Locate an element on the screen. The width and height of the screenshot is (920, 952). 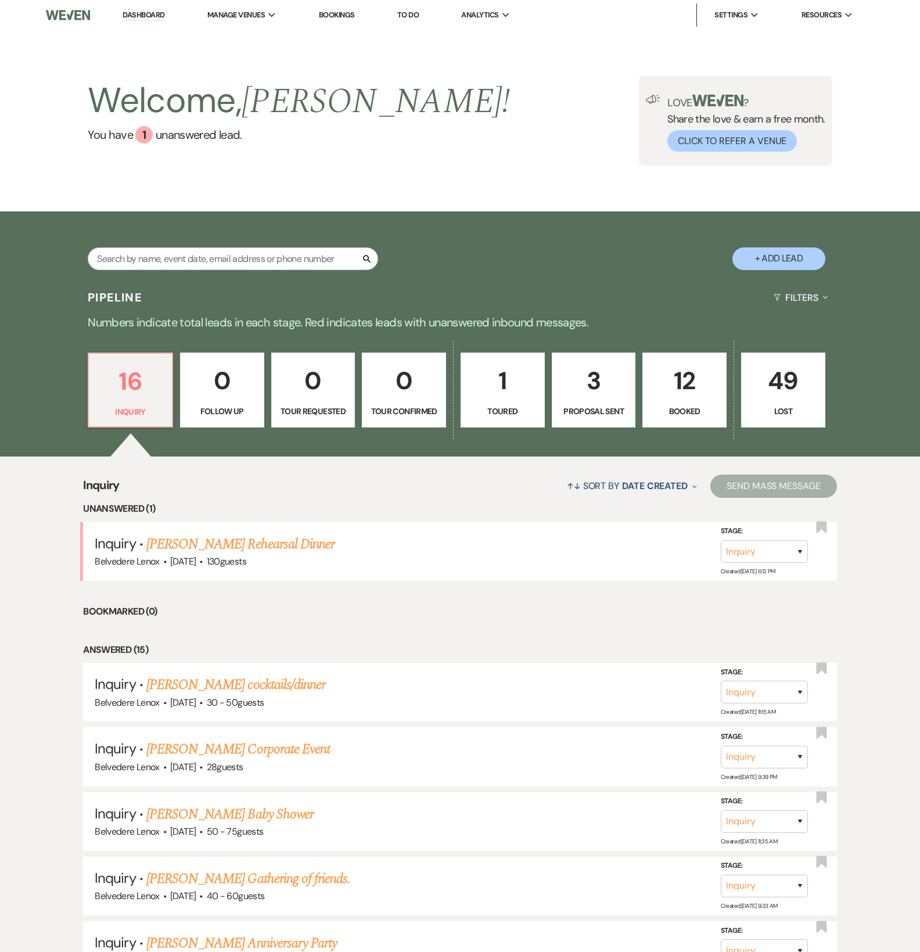
a: 0Tour Requested is located at coordinates (313, 390).